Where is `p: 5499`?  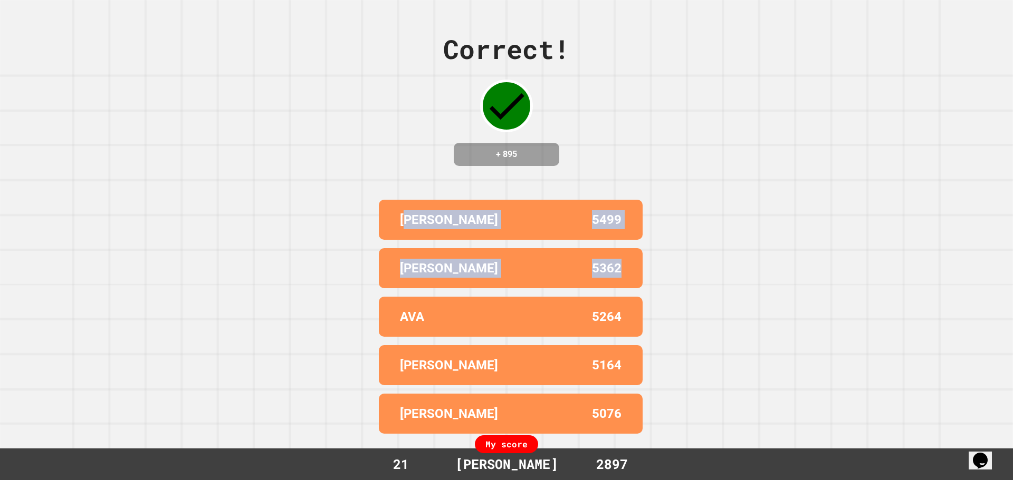
p: 5499 is located at coordinates (607, 220).